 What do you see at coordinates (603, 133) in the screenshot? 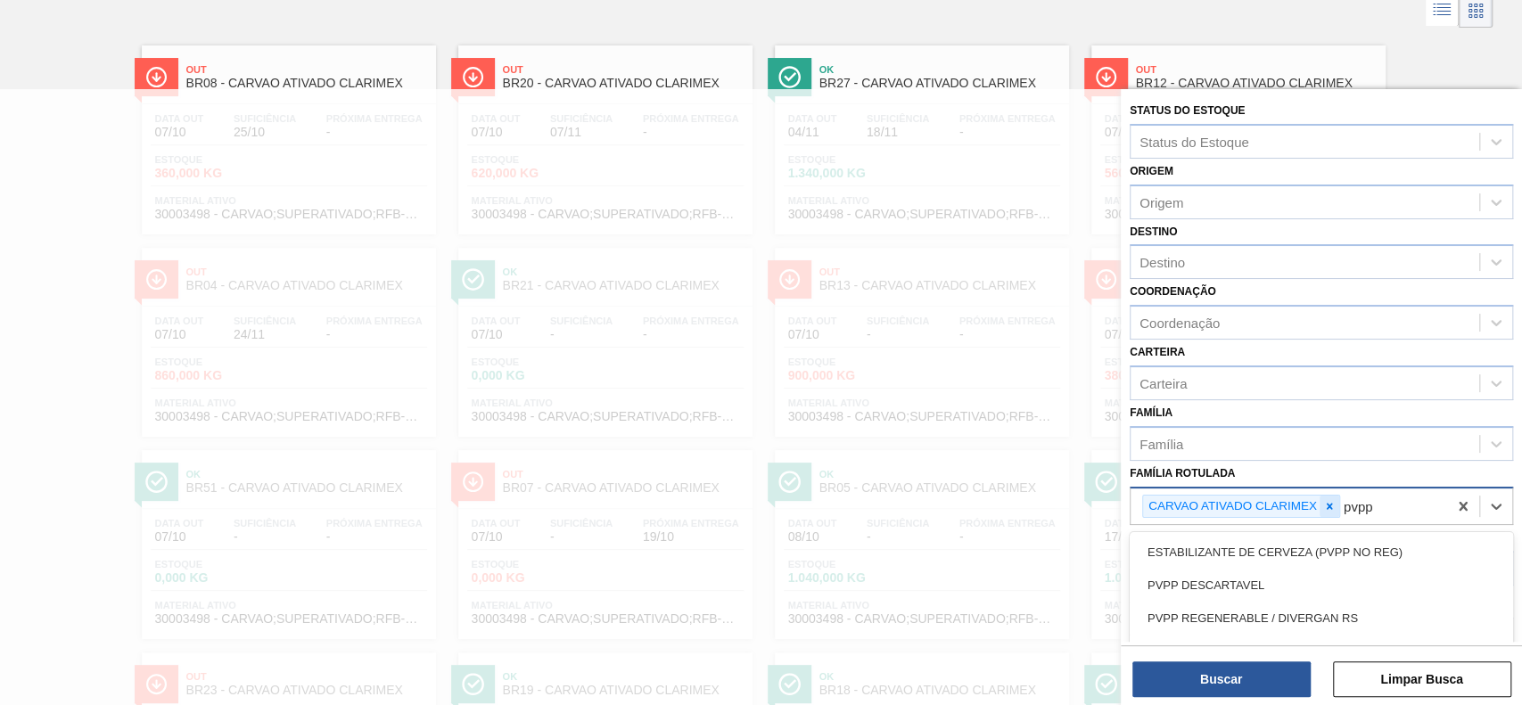
I see `a: ÍconeOutBR20 - CARVAO ATIVADO CLARIMEXData out07/10Suficiência07/11Próxima Entrega-Estoque620,000...` at bounding box center [603, 133].